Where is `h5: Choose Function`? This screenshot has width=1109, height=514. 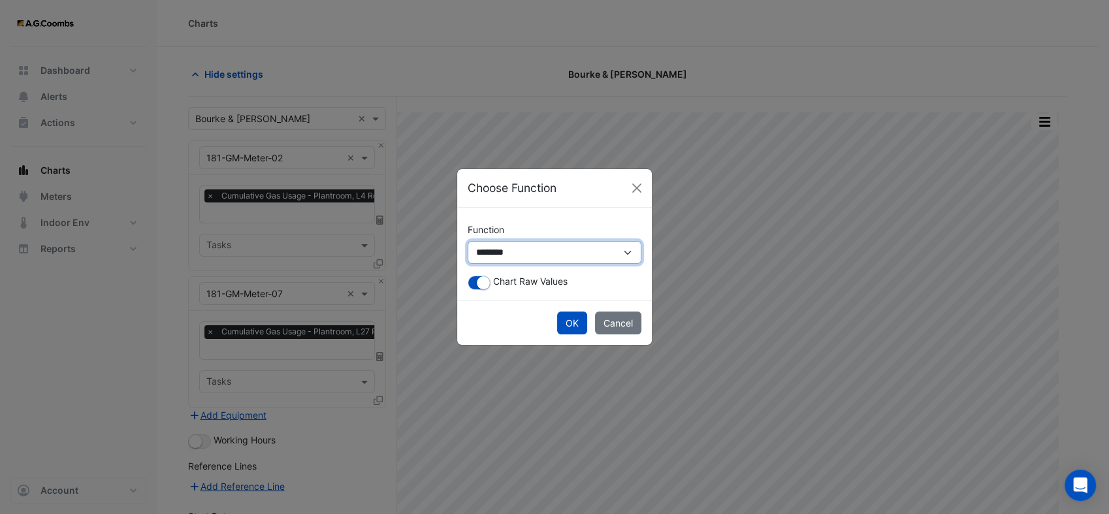
h5: Choose Function is located at coordinates (512, 188).